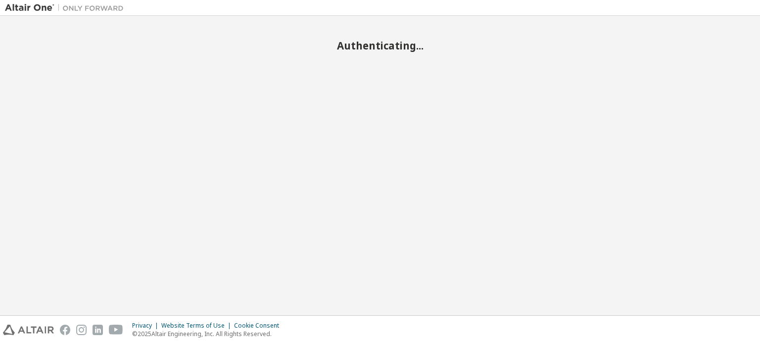 The width and height of the screenshot is (760, 344). I want to click on div: Website Terms of Use, so click(197, 325).